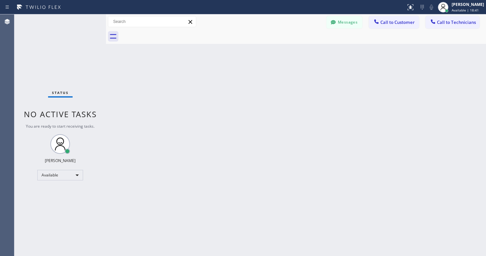 The width and height of the screenshot is (486, 256). What do you see at coordinates (431, 7) in the screenshot?
I see `button: Mute` at bounding box center [431, 7].